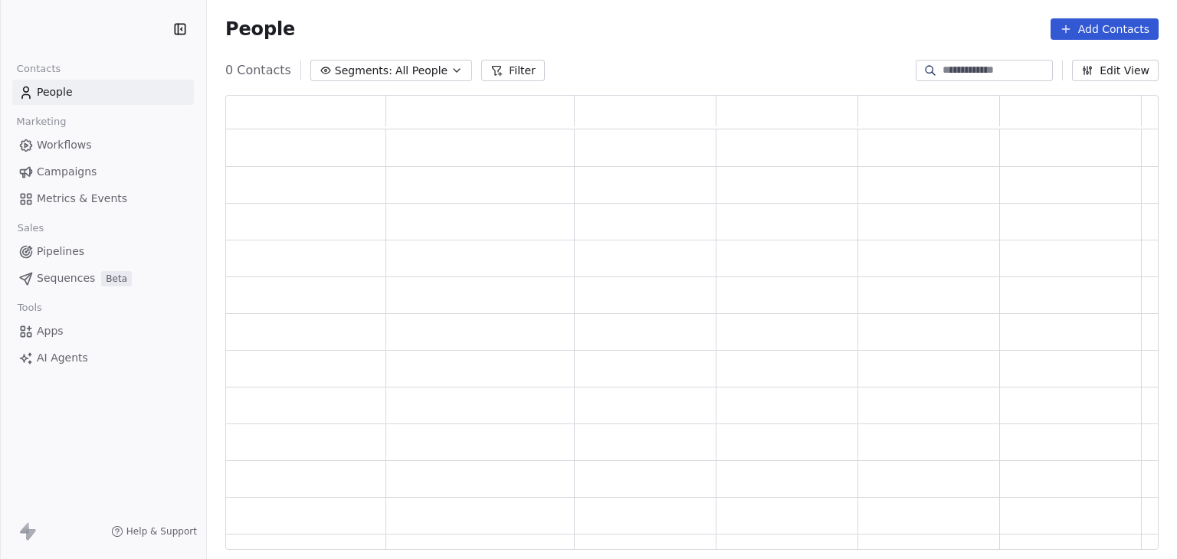  I want to click on span: Segments:, so click(363, 70).